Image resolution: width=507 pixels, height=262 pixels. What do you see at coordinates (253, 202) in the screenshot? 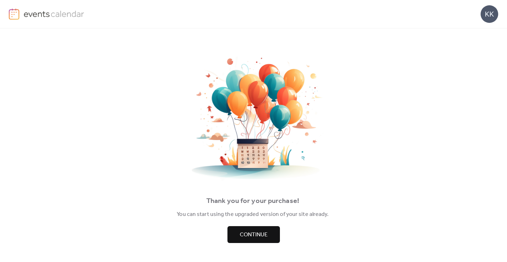
I see `div: Thank you for your purchase!` at bounding box center [253, 202].